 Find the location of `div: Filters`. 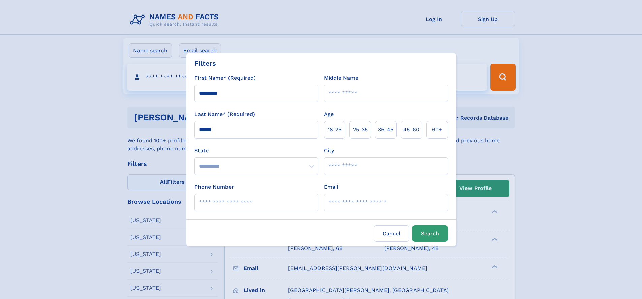

div: Filters is located at coordinates (205, 63).